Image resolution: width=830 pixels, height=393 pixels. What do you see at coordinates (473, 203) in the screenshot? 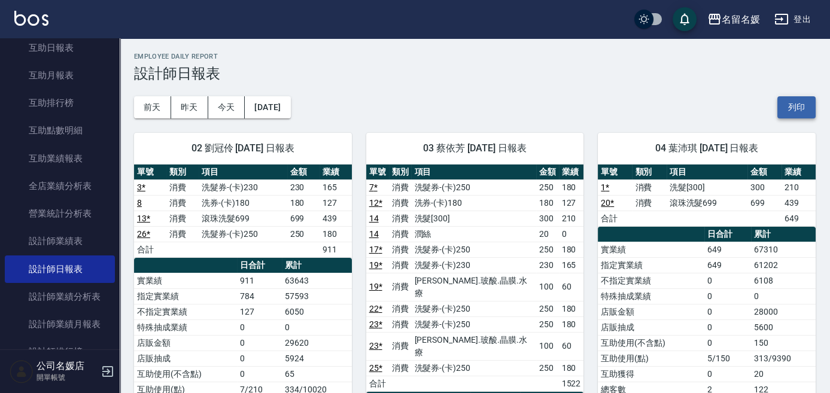
I see `td: 洗券-(卡)180` at bounding box center [473, 203].